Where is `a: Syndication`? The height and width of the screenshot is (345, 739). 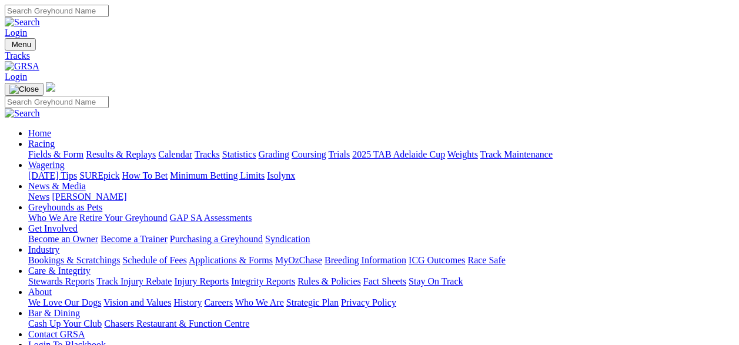 a: Syndication is located at coordinates (288, 239).